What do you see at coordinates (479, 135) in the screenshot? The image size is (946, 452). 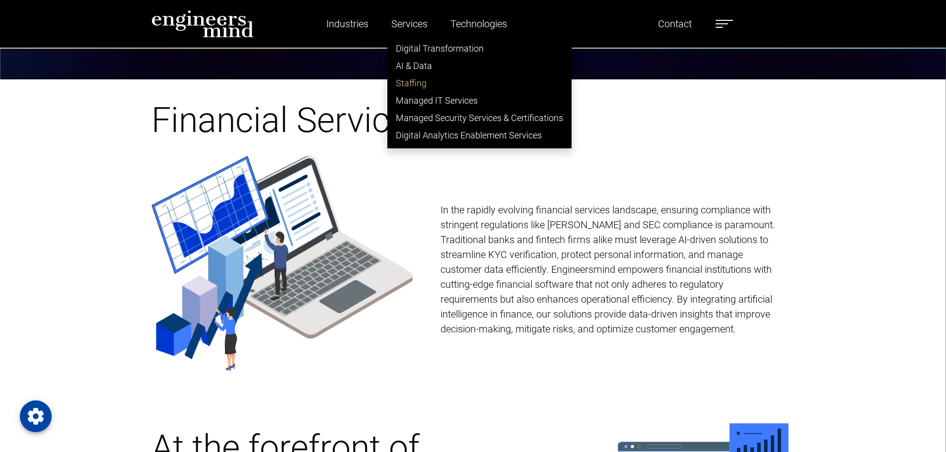 I see `a: Digital Analytics Enablement Services` at bounding box center [479, 135].